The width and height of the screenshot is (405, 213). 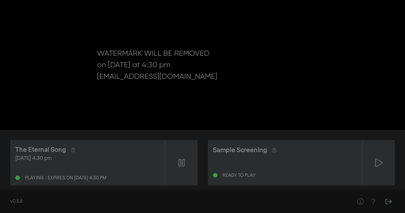 What do you see at coordinates (41, 150) in the screenshot?
I see `div: The Eternal Song` at bounding box center [41, 150].